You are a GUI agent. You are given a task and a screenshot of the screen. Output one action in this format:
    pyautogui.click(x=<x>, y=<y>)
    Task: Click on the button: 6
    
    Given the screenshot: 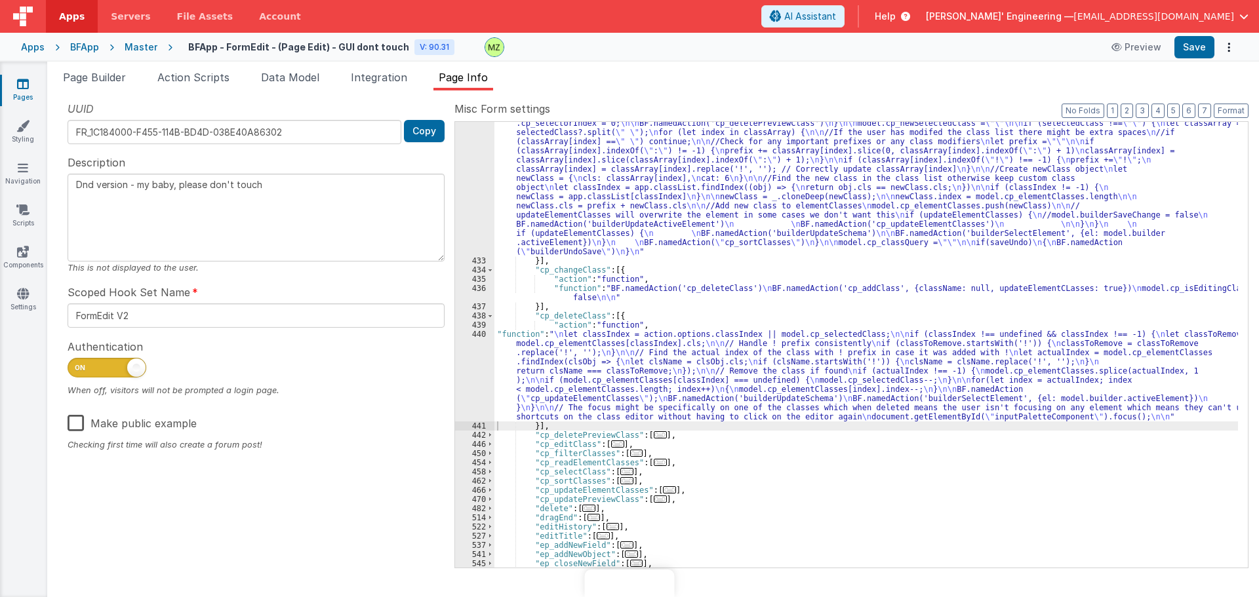 What is the action you would take?
    pyautogui.click(x=1189, y=111)
    